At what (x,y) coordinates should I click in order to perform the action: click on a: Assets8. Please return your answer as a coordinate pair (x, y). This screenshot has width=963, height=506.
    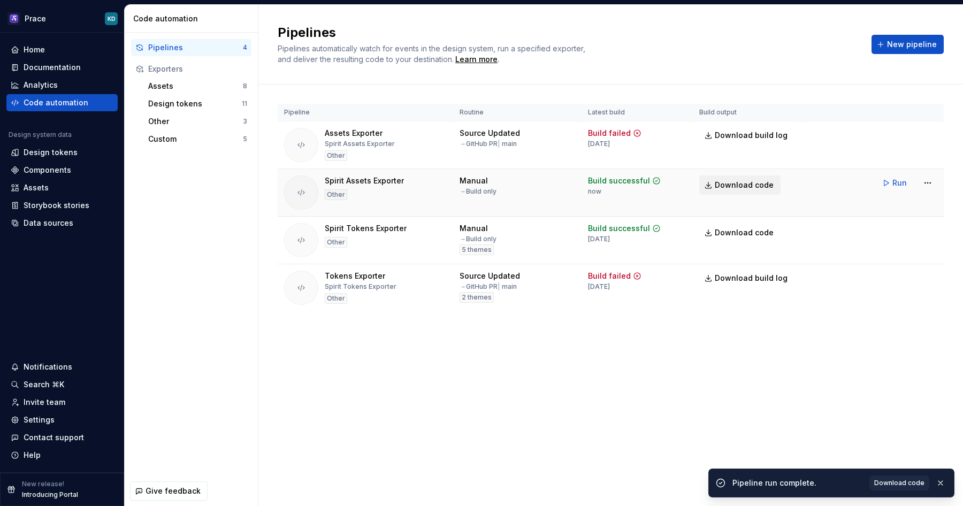
    Looking at the image, I should click on (197, 86).